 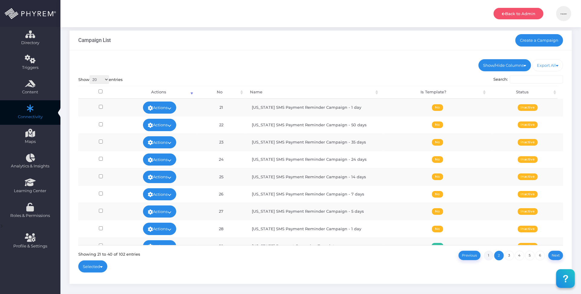 I want to click on span: Content, so click(x=30, y=92).